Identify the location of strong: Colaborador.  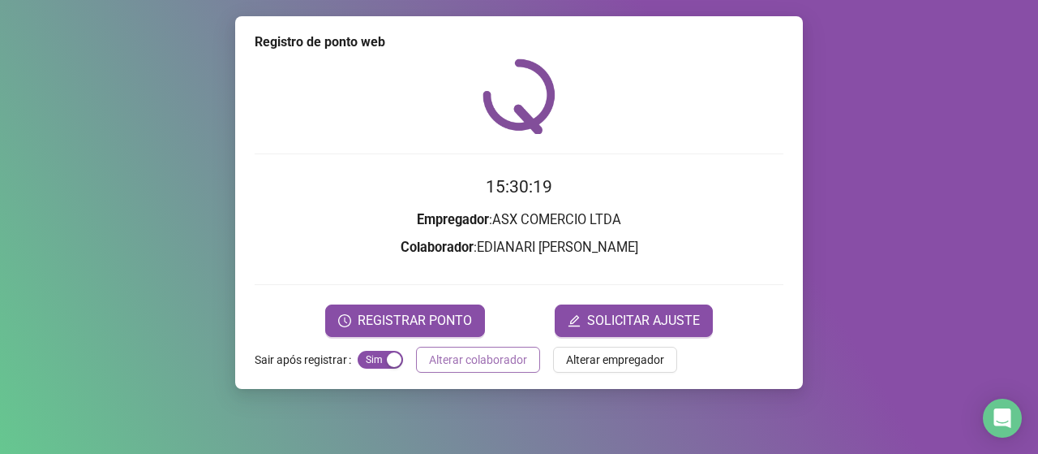
(437, 247).